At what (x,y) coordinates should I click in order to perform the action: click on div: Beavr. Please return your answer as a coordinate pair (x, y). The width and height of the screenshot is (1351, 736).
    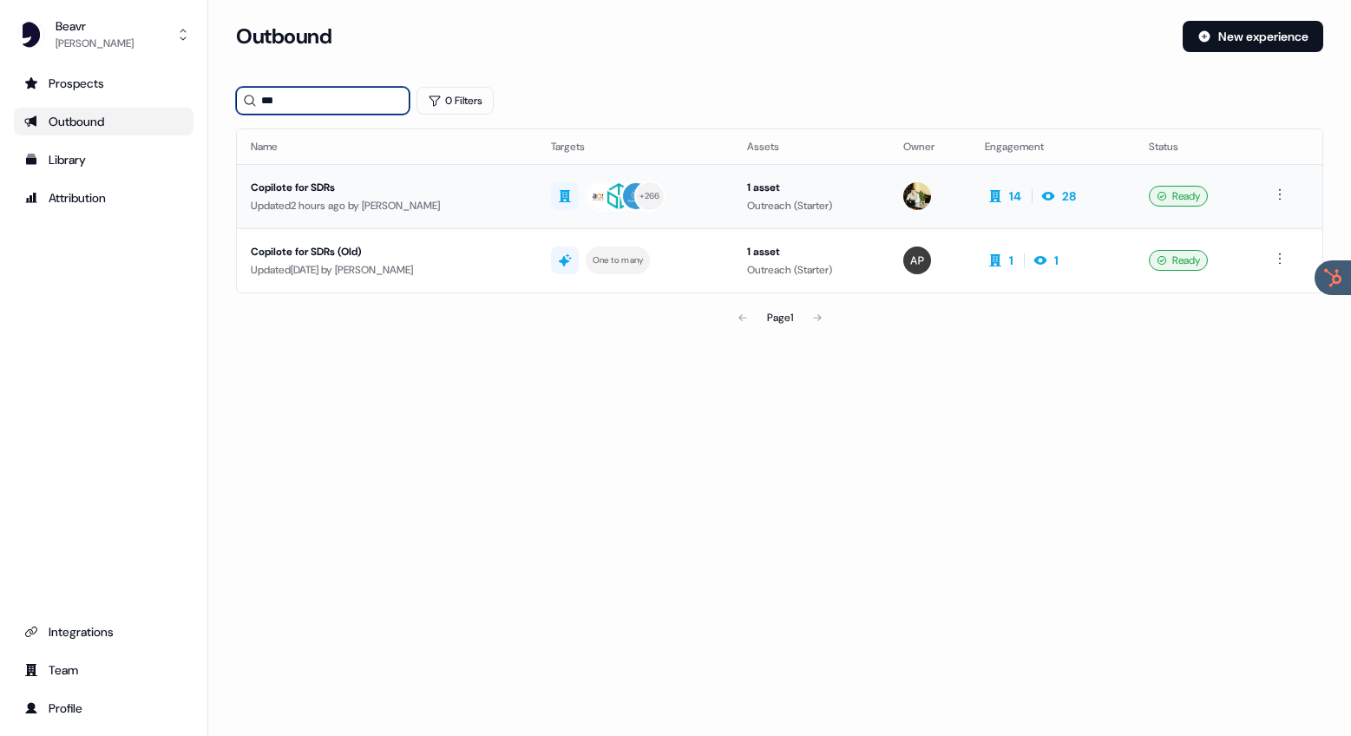
    Looking at the image, I should click on (95, 26).